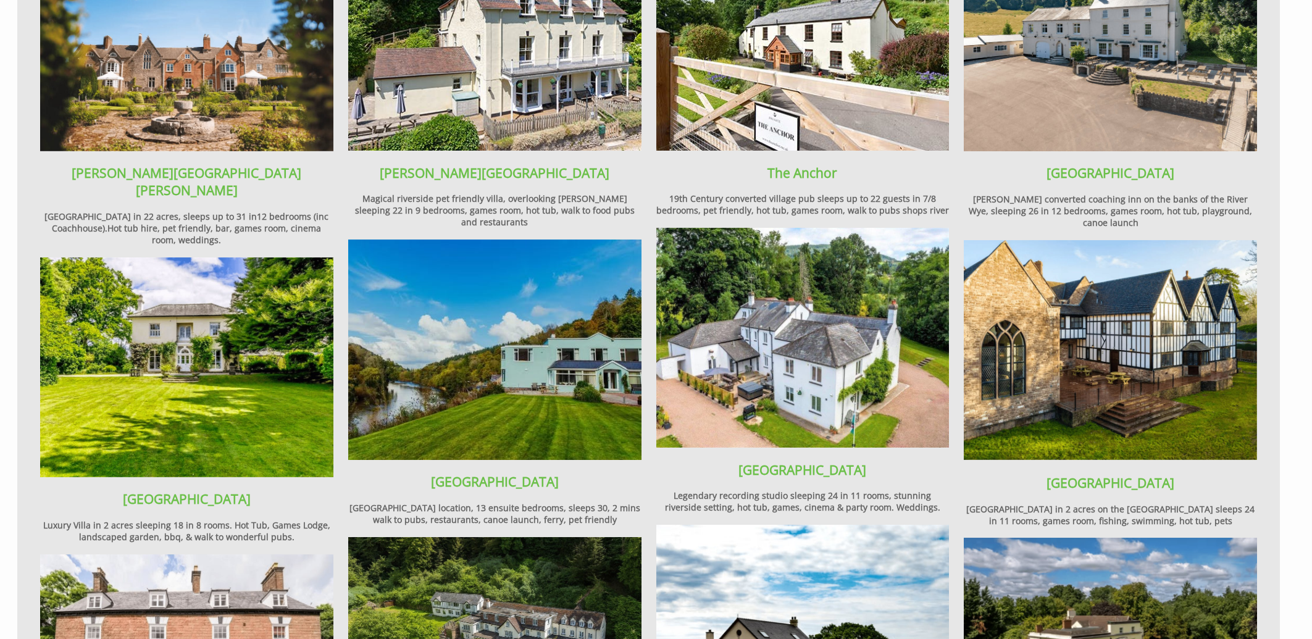 The width and height of the screenshot is (1312, 639). I want to click on h4: 19th Century converted village pub sleeps up to 22 guests in 7/8 bedrooms, pet friendly, hot tub,..., so click(803, 204).